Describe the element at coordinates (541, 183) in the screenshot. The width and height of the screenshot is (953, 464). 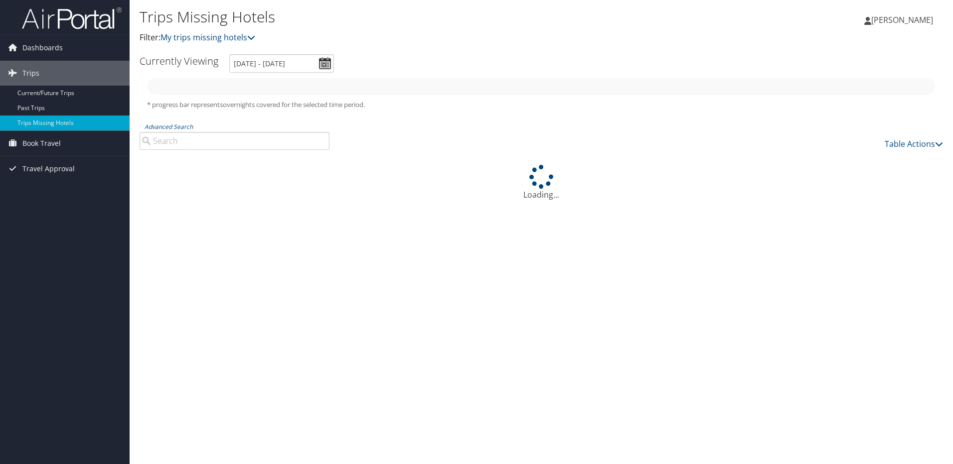
I see `div: Loading...` at that location.